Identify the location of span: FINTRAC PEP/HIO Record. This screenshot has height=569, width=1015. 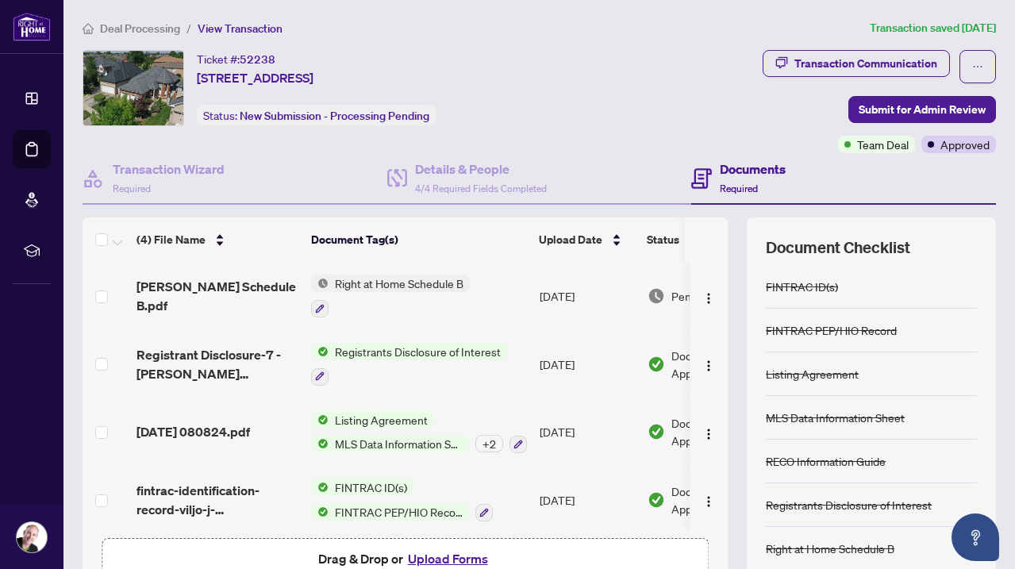
(399, 512).